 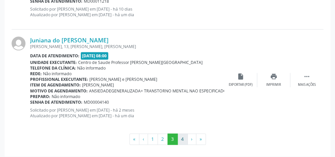 I want to click on div: Imprimir, so click(x=274, y=85).